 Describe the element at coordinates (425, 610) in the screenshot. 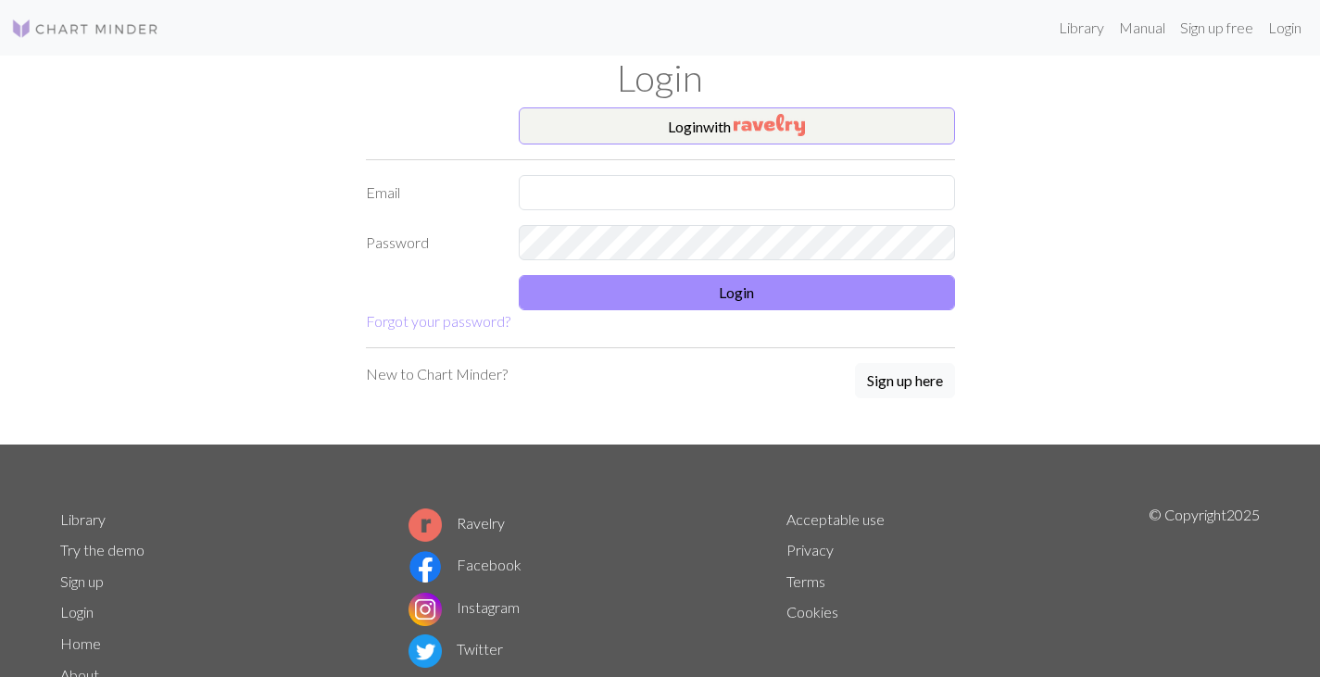

I see `img: Instagram logo` at that location.